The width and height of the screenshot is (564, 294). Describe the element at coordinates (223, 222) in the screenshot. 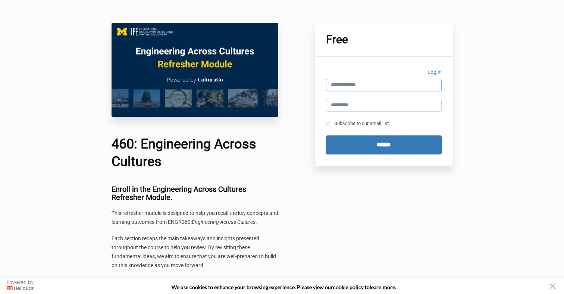

I see `span: Engineering Across Cultures` at that location.